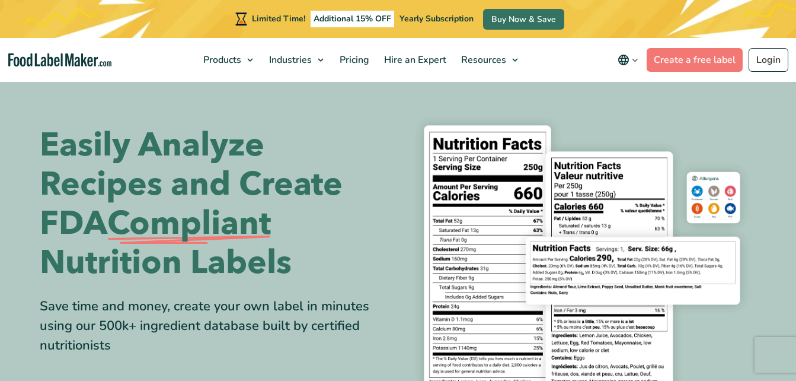 This screenshot has width=796, height=381. Describe the element at coordinates (436, 18) in the screenshot. I see `span: Yearly Subscription` at that location.